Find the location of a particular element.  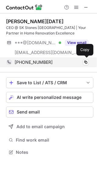

button: save-profile-one-click is located at coordinates (50, 83).